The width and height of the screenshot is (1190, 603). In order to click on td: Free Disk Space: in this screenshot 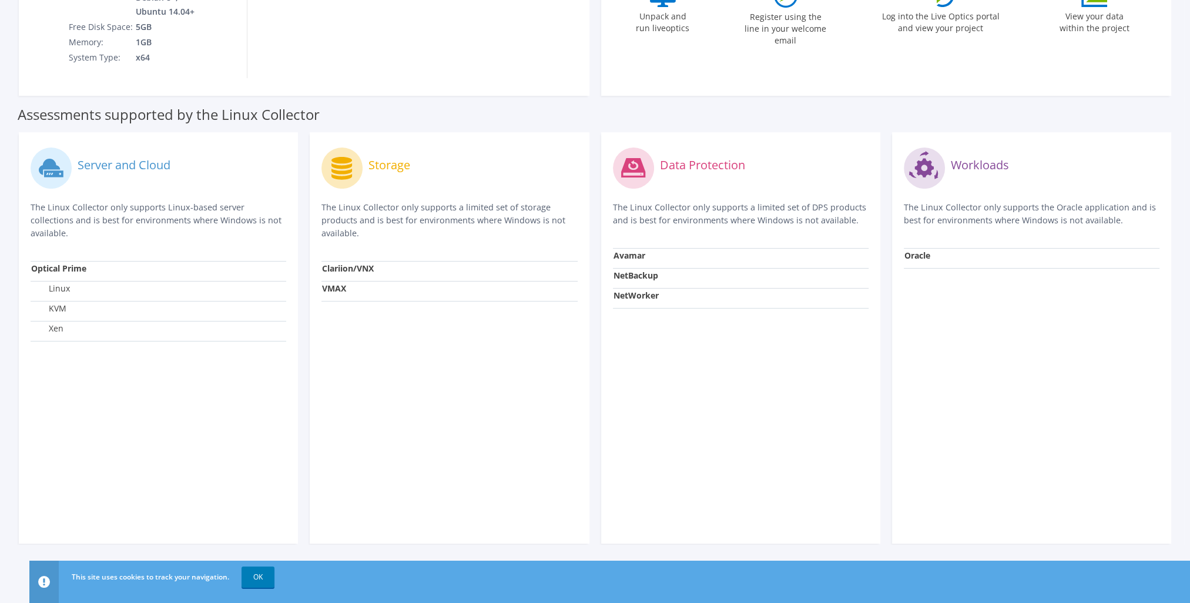, I will do `click(102, 27)`.